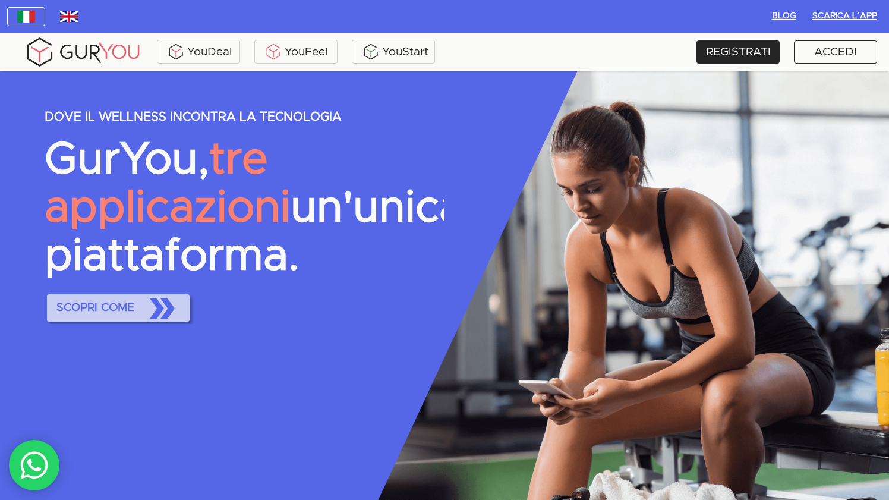 Image resolution: width=889 pixels, height=500 pixels. I want to click on a: YouDeal, so click(199, 52).